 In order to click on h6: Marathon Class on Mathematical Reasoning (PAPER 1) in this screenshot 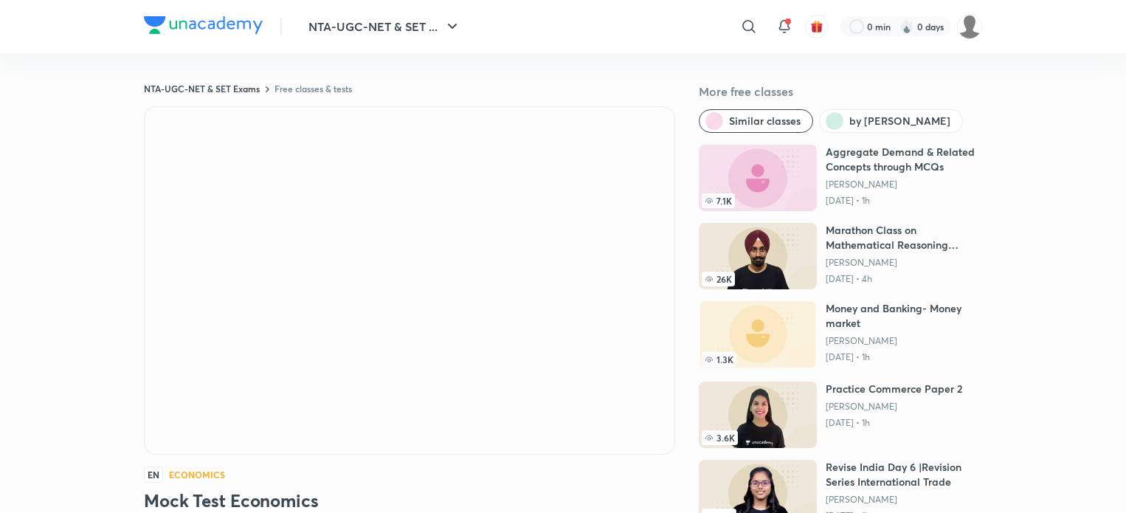, I will do `click(904, 238)`.